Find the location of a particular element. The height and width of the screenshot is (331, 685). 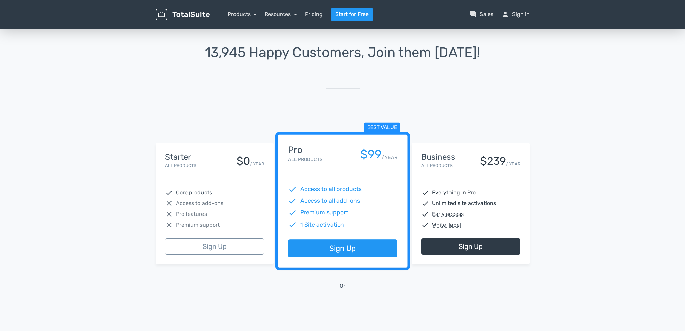

span: Or is located at coordinates (342, 286).